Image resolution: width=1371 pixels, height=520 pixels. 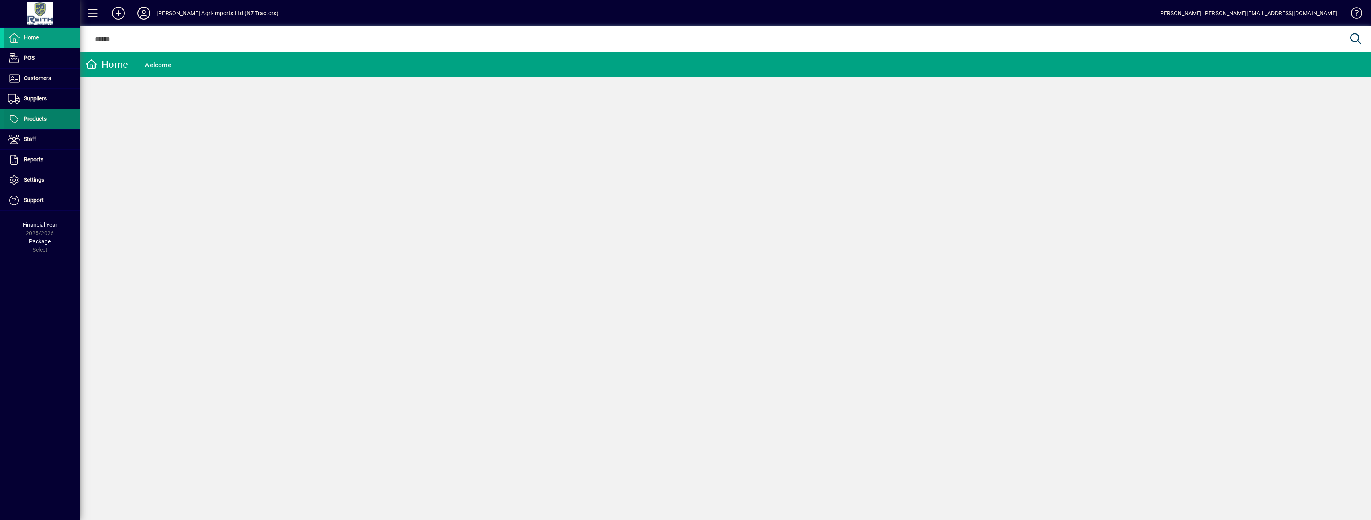 What do you see at coordinates (42, 139) in the screenshot?
I see `a: Staff` at bounding box center [42, 139].